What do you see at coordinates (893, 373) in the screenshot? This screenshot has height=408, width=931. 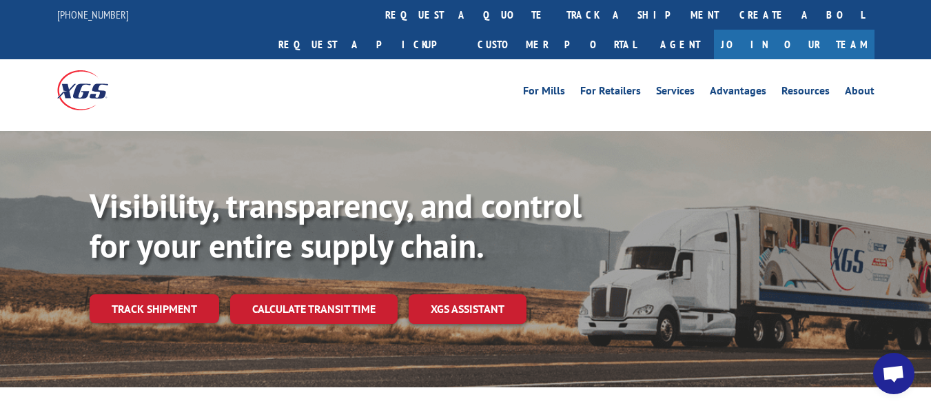 I see `div: Open chat` at bounding box center [893, 373].